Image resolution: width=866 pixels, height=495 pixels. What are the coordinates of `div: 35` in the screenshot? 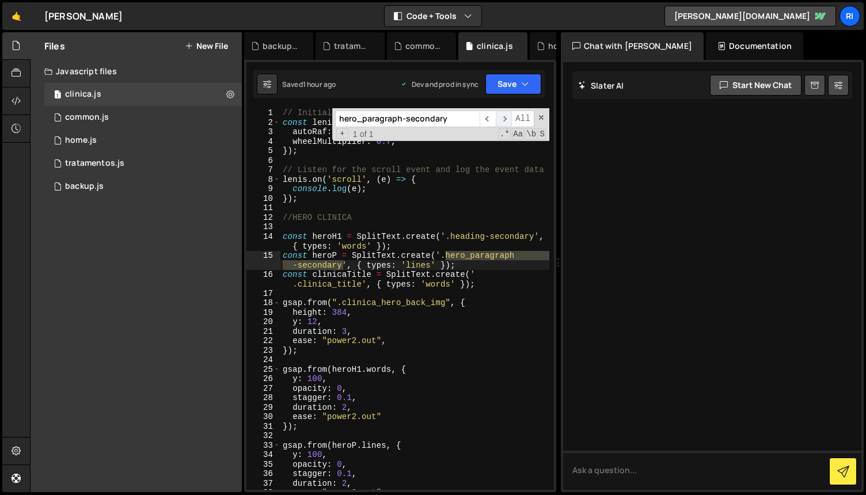 It's located at (263, 465).